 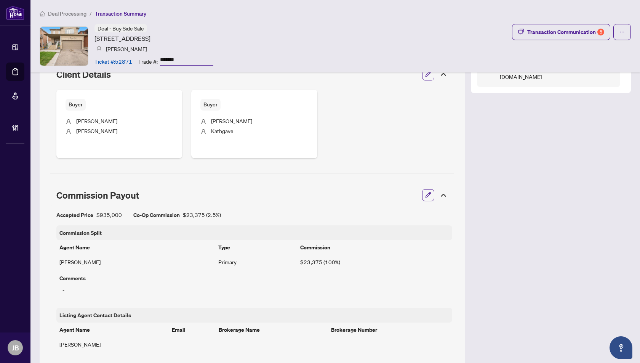 I want to click on article: Listing Agent Contact Details, so click(x=95, y=315).